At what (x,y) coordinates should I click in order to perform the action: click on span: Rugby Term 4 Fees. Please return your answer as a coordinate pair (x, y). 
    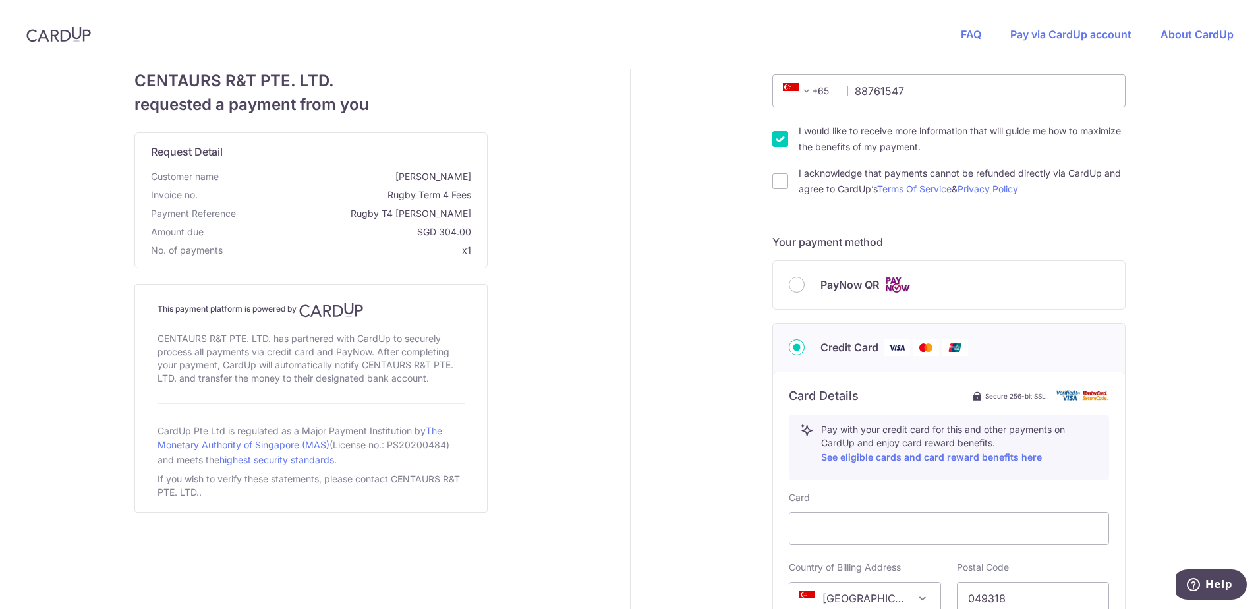
    Looking at the image, I should click on (337, 195).